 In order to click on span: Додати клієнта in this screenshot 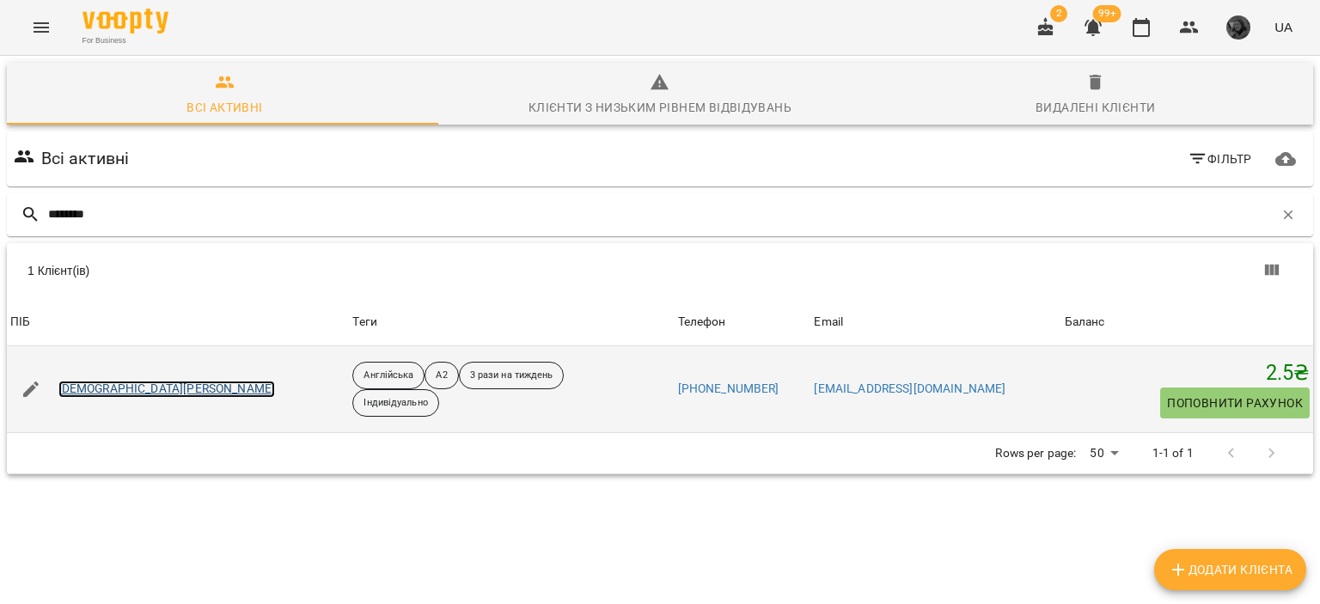, I will do `click(1229, 570)`.